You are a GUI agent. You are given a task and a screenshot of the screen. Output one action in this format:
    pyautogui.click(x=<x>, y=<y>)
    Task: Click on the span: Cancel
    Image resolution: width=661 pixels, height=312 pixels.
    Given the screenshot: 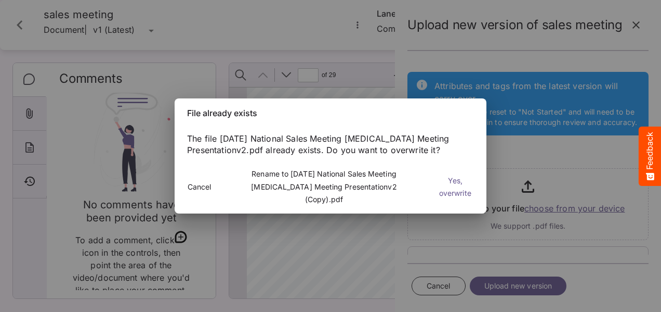 What is the action you would take?
    pyautogui.click(x=199, y=187)
    